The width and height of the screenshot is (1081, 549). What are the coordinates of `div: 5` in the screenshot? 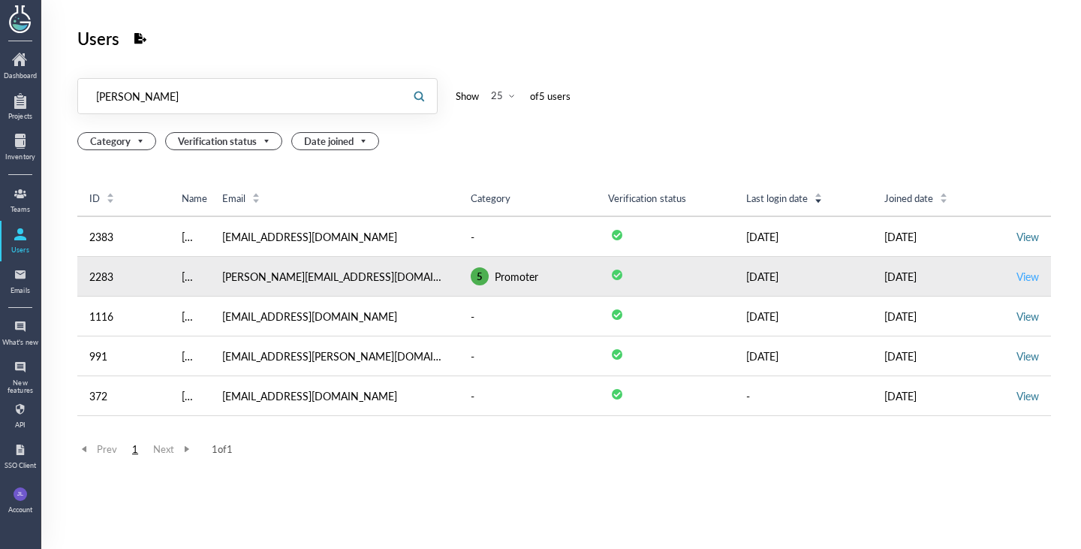 It's located at (480, 276).